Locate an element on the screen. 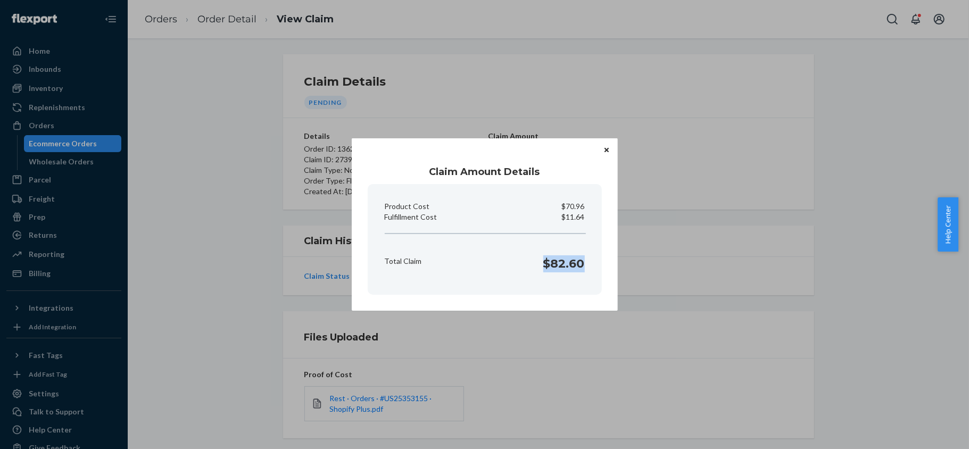  p: Total Claim is located at coordinates (404, 261).